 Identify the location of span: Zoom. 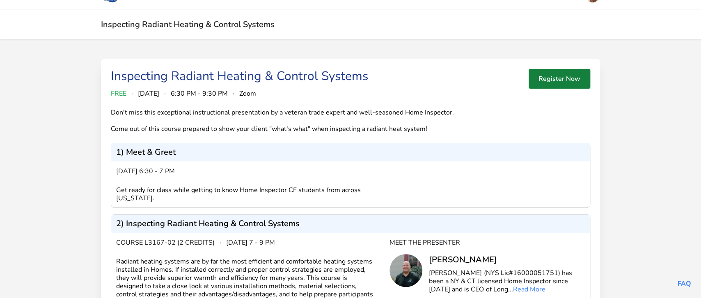
(248, 94).